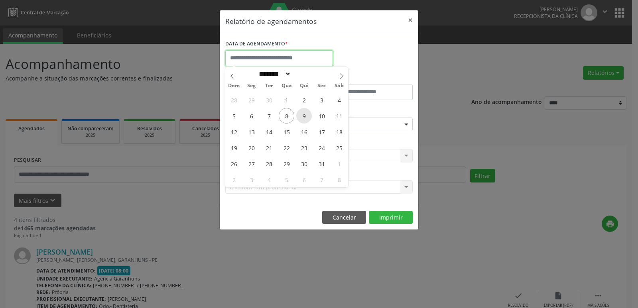 Image resolution: width=638 pixels, height=308 pixels. I want to click on span: Novembro 4, 2025, so click(269, 179).